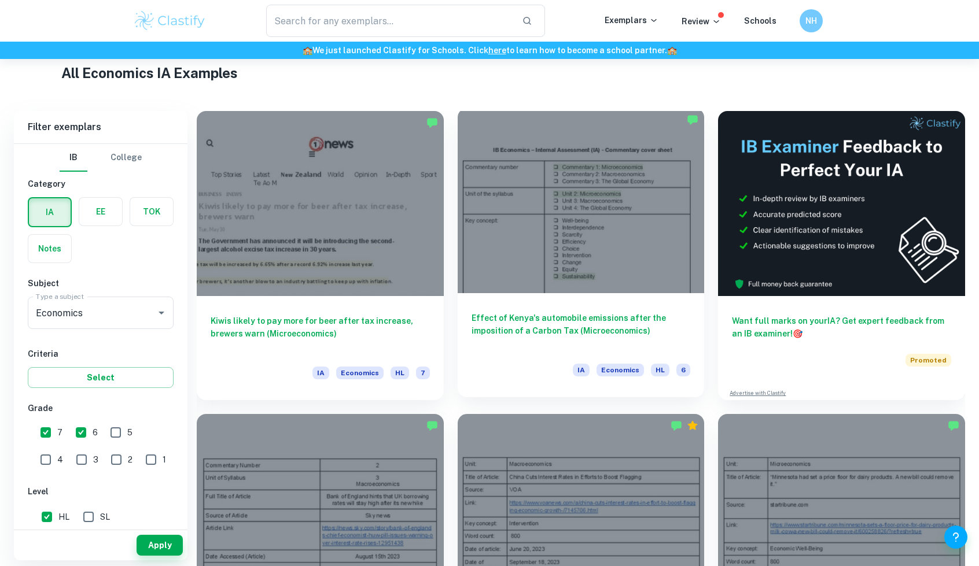 The width and height of the screenshot is (979, 566). What do you see at coordinates (101, 354) in the screenshot?
I see `h6: Criteria` at bounding box center [101, 354].